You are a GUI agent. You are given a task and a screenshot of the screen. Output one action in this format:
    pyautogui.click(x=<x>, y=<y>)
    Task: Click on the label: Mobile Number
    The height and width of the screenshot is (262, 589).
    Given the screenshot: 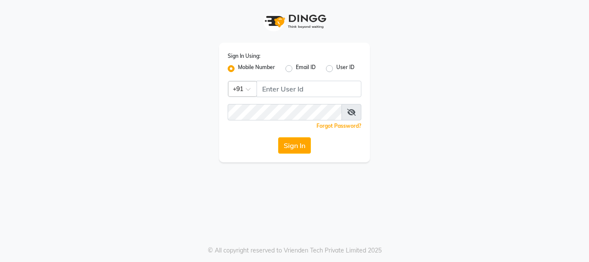 What is the action you would take?
    pyautogui.click(x=257, y=69)
    